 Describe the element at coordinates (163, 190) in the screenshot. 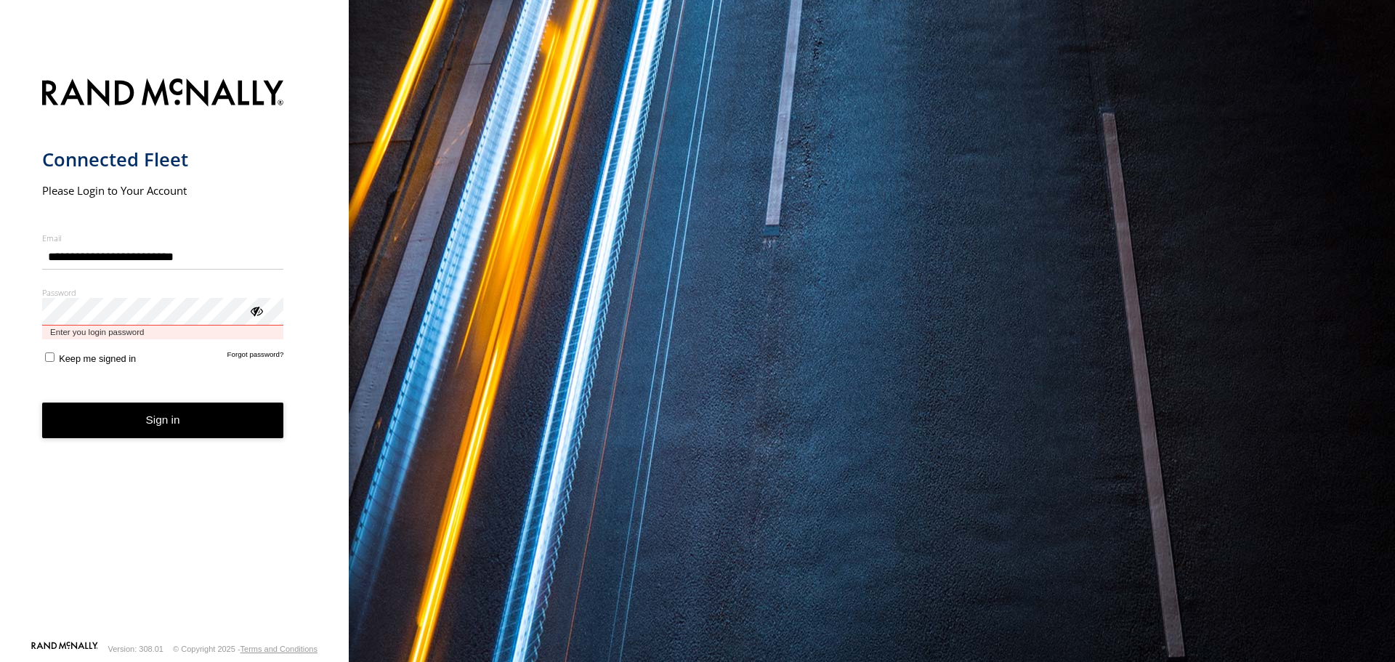

I see `h2: Please Login to Your Account` at that location.